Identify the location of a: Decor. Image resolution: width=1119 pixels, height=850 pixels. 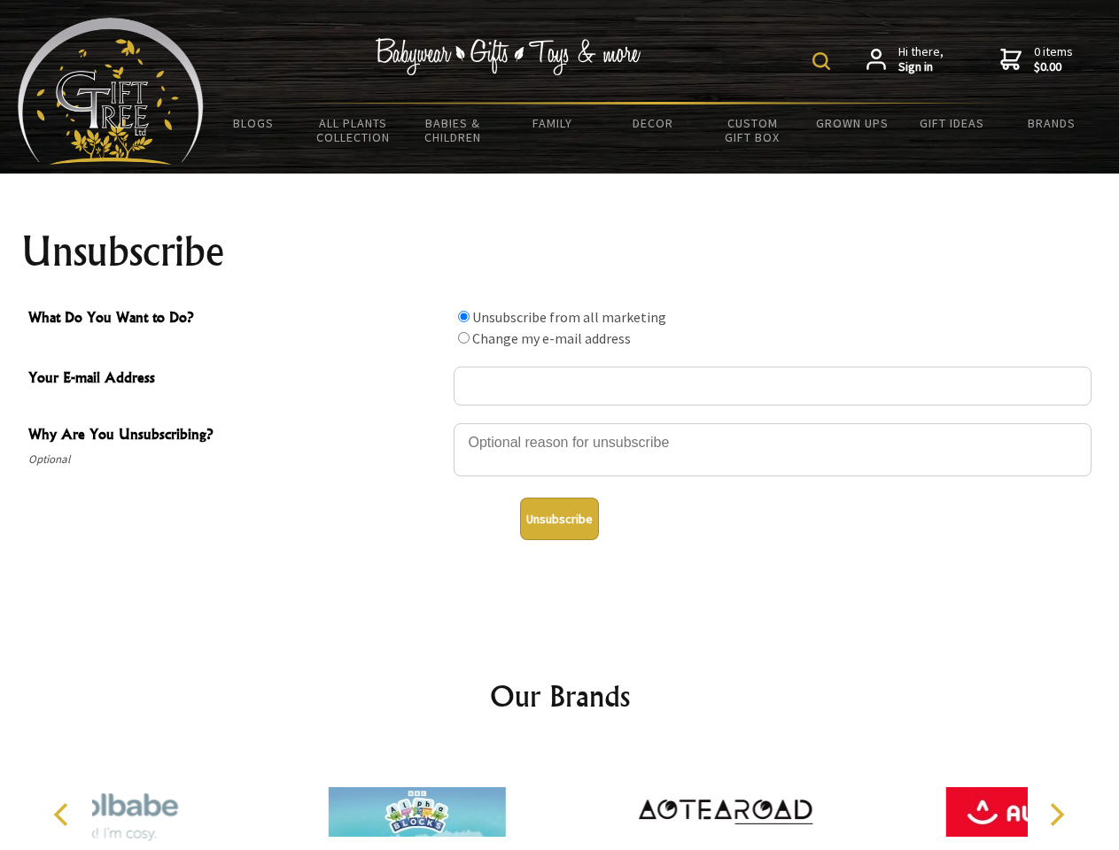
(652, 123).